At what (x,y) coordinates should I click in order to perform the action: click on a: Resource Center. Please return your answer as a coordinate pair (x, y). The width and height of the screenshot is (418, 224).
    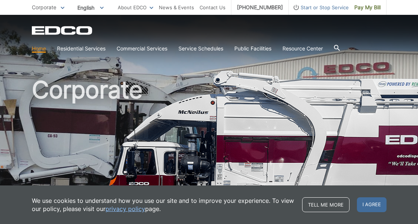
    Looking at the image, I should click on (303, 49).